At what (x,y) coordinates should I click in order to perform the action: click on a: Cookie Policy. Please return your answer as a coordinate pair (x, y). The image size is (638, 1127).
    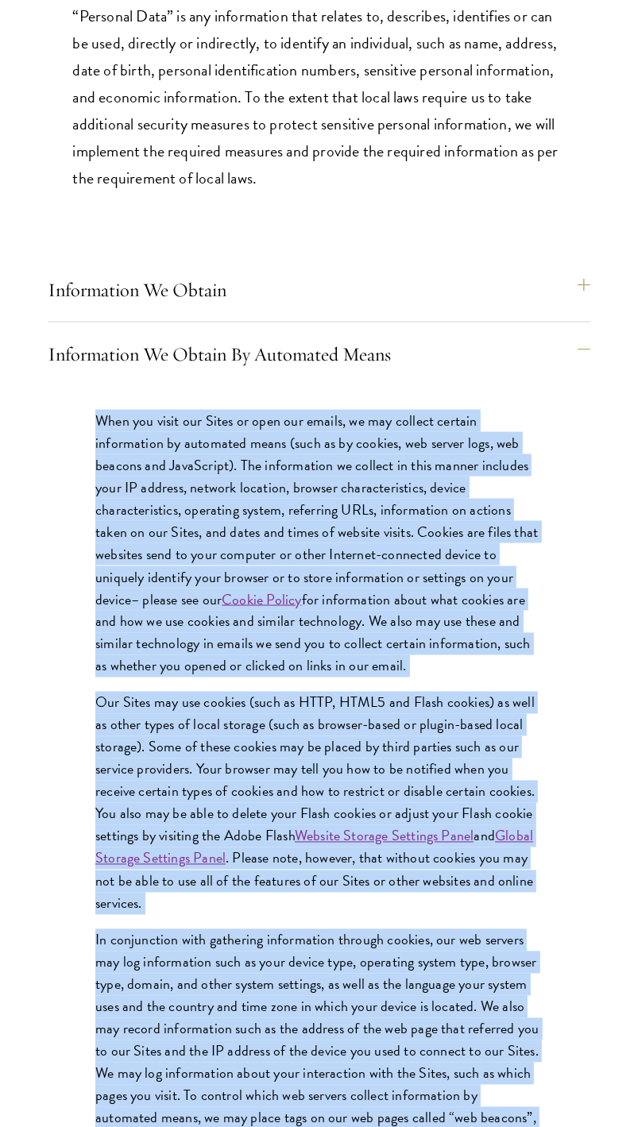
    Looking at the image, I should click on (261, 598).